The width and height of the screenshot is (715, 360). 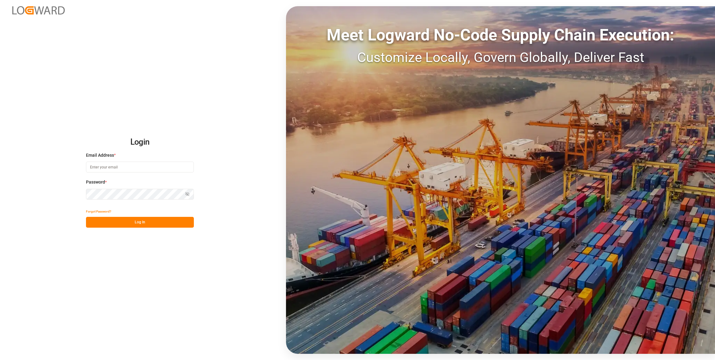 I want to click on button: Forgot Password?, so click(x=99, y=211).